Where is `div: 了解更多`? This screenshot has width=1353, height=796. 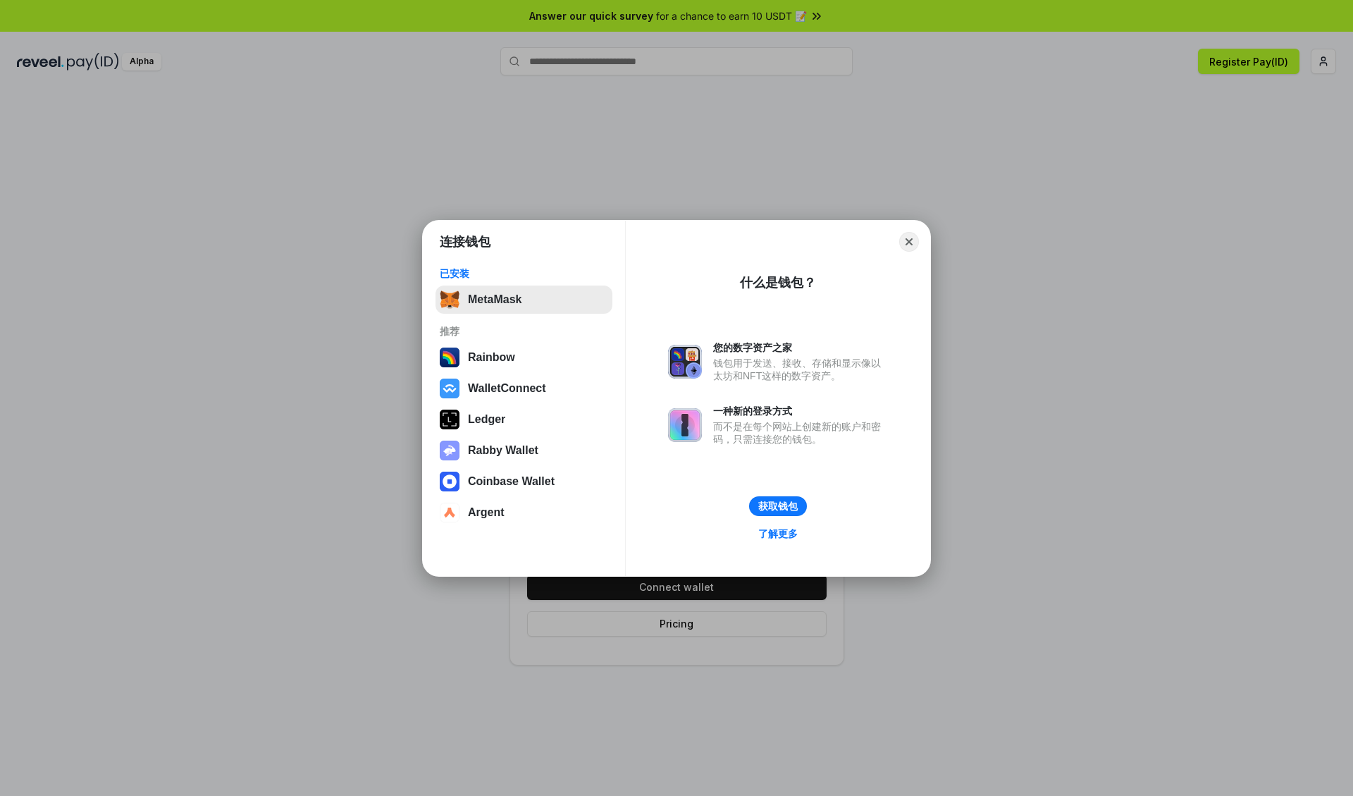
div: 了解更多 is located at coordinates (778, 533).